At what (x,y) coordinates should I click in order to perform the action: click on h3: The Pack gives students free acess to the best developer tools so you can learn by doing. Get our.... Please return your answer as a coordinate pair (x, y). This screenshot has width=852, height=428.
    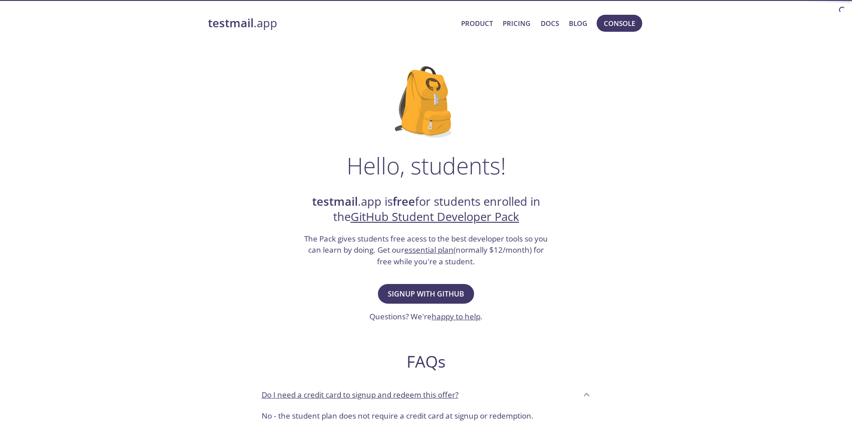
    Looking at the image, I should click on (426, 250).